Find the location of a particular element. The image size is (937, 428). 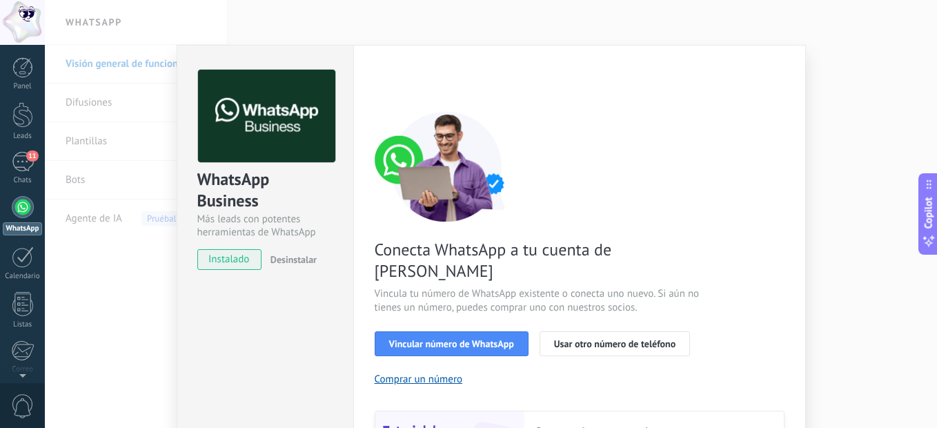

button: Desinstalar is located at coordinates (290, 259).